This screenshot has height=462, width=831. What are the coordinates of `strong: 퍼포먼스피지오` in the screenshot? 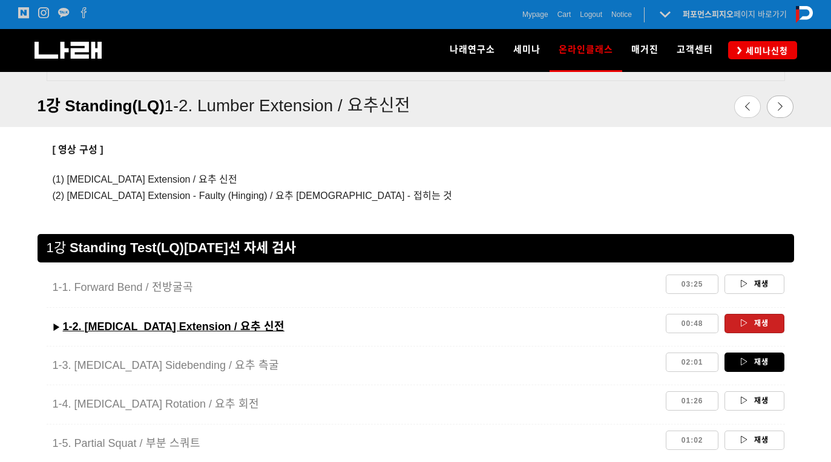 It's located at (708, 14).